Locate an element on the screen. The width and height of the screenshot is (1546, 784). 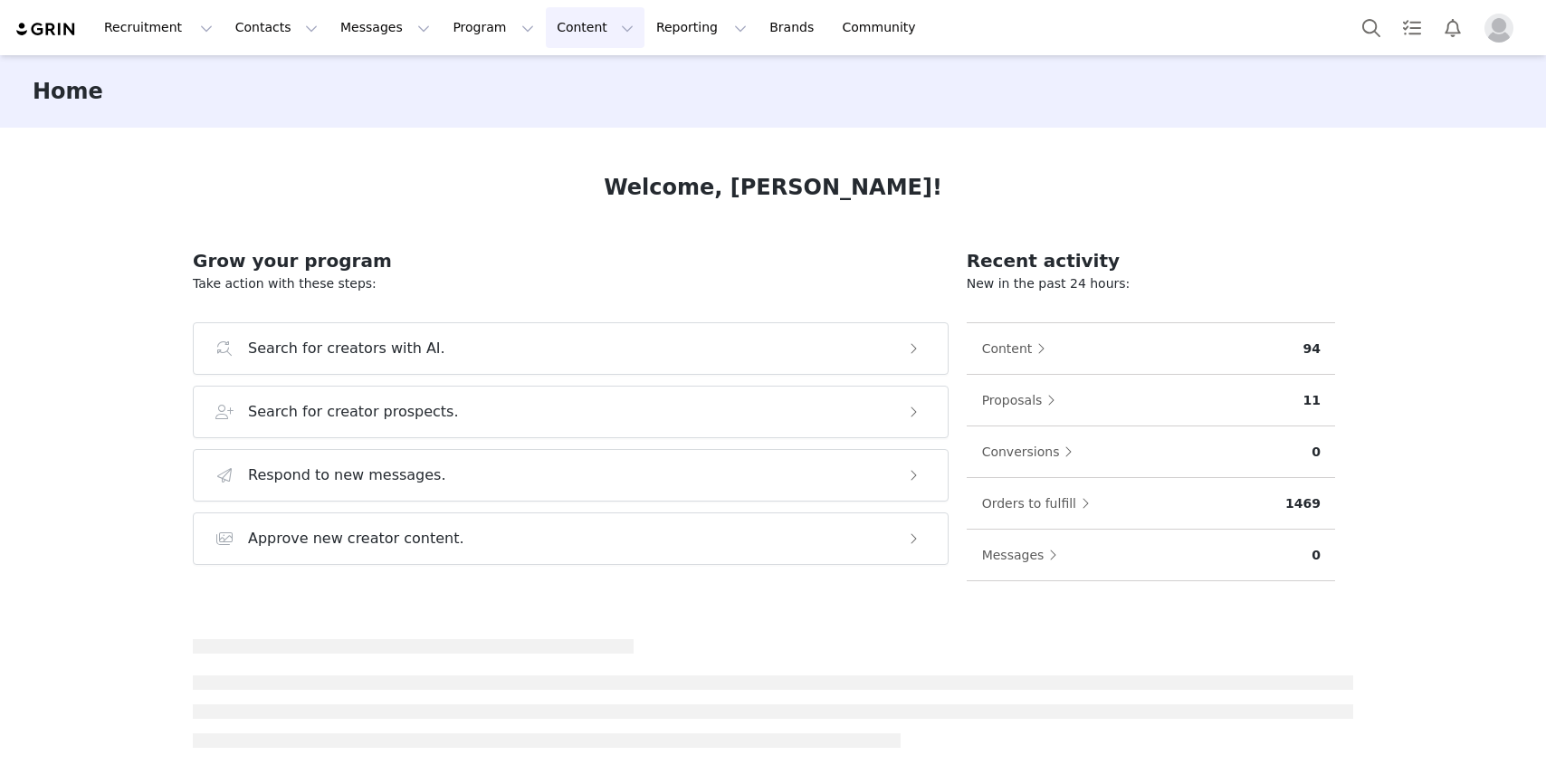
button: Orders to fulfill is located at coordinates (1040, 504).